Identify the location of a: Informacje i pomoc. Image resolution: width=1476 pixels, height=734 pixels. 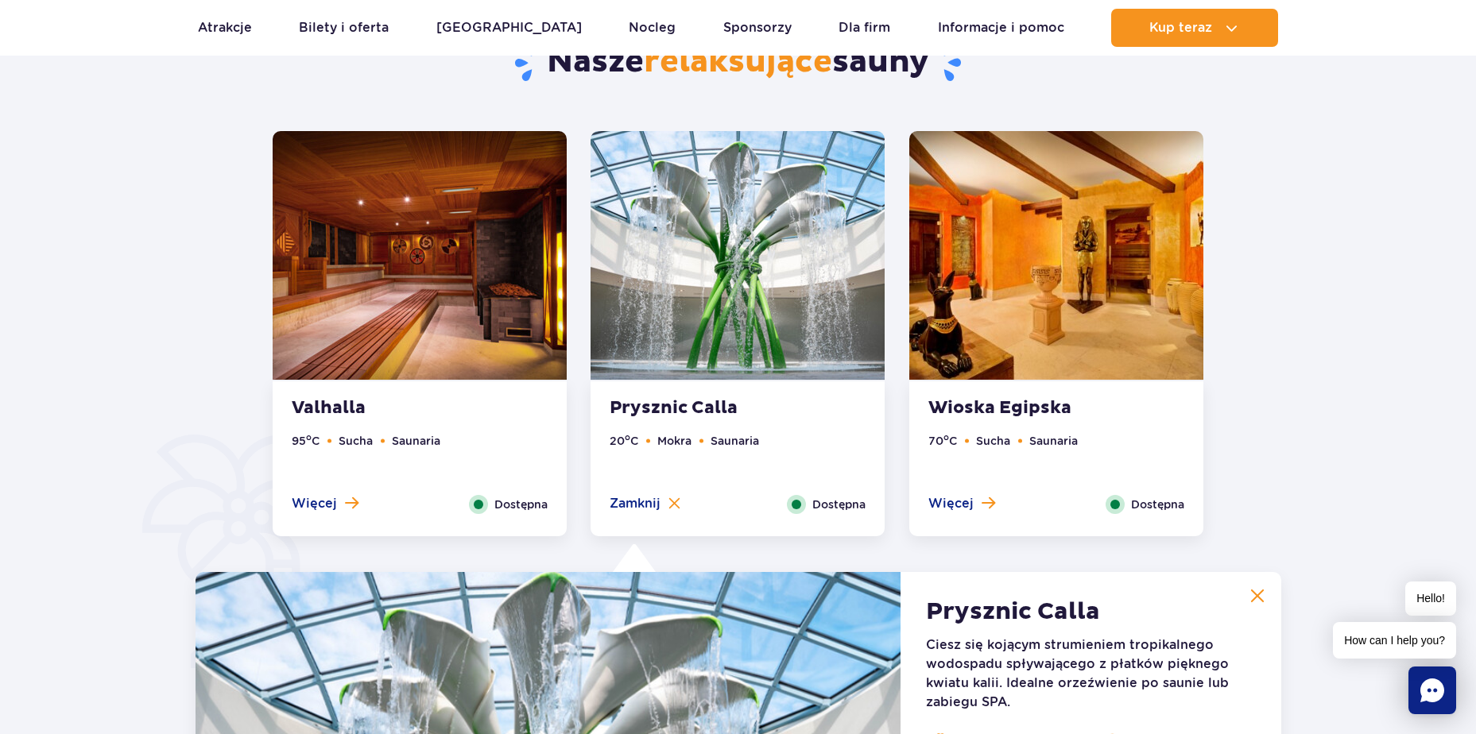
(1001, 28).